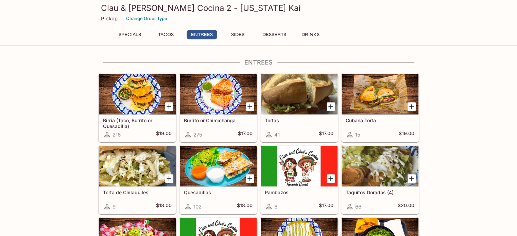 The width and height of the screenshot is (517, 236). What do you see at coordinates (218, 180) in the screenshot?
I see `a: Quesadillas102$18.00` at bounding box center [218, 180].